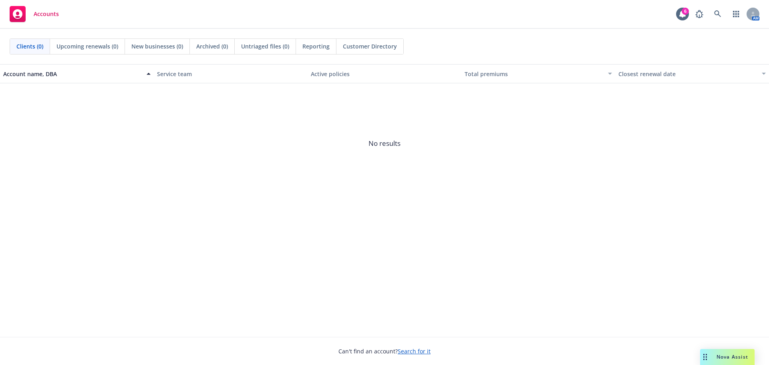 This screenshot has height=365, width=769. Describe the element at coordinates (692, 74) in the screenshot. I see `button: Closest renewal date` at that location.